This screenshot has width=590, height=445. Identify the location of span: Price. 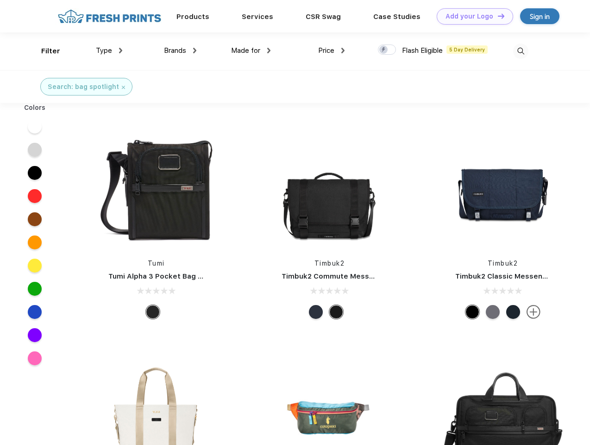
(326, 50).